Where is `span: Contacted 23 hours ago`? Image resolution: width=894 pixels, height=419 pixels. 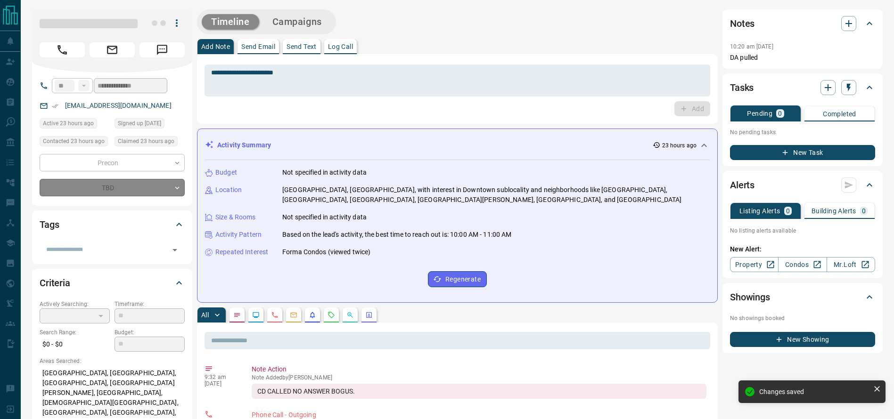
span: Contacted 23 hours ago is located at coordinates (74, 141).